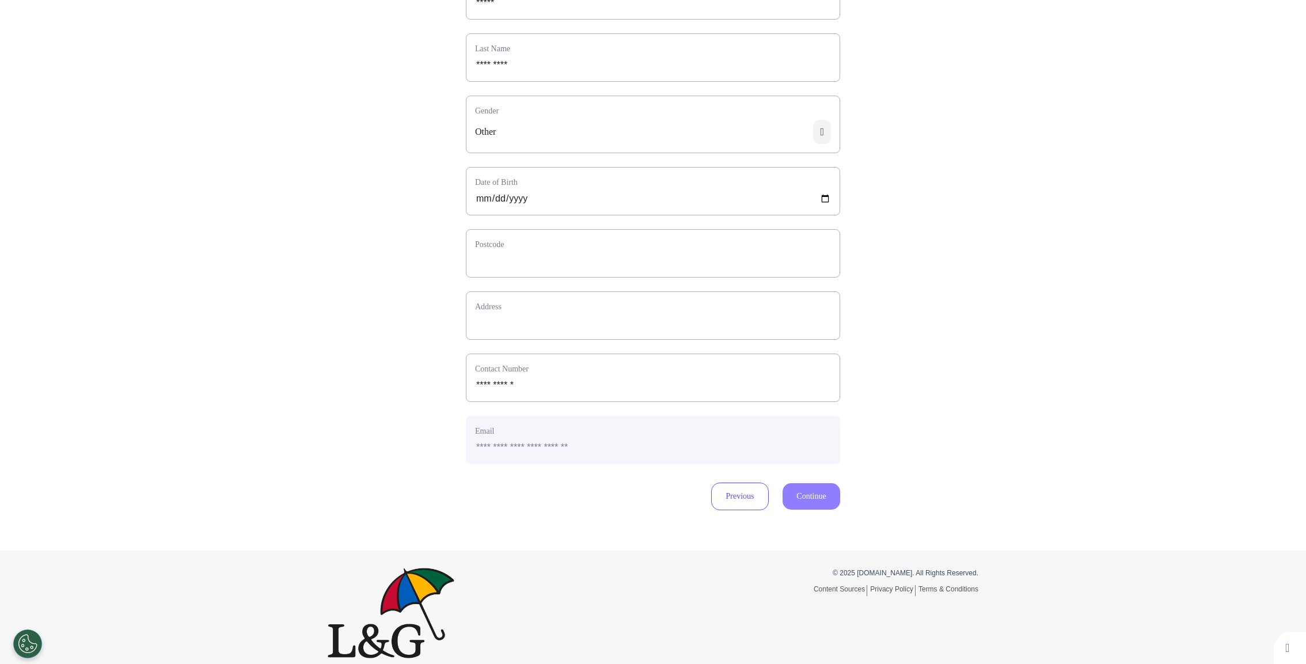  Describe the element at coordinates (653, 182) in the screenshot. I see `label: Date of Birth` at that location.